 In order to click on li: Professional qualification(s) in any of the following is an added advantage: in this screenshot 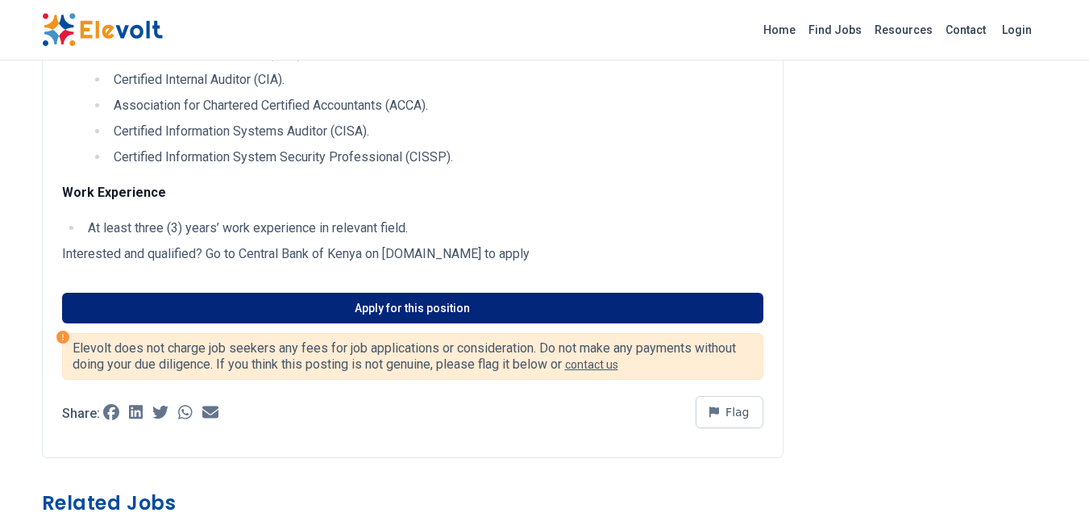, I will do `click(423, 91)`.